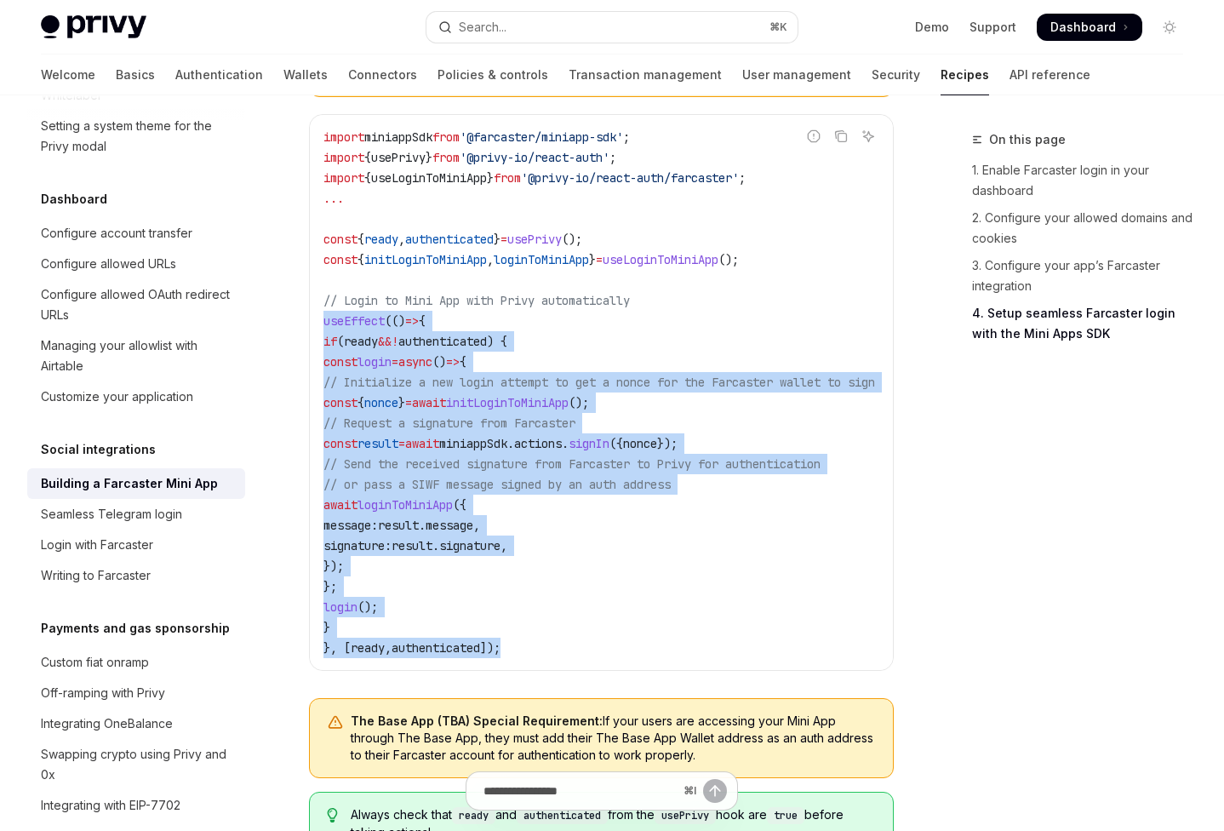  What do you see at coordinates (138, 136) in the screenshot?
I see `div: Setting a system theme for the Privy modal` at bounding box center [138, 136].